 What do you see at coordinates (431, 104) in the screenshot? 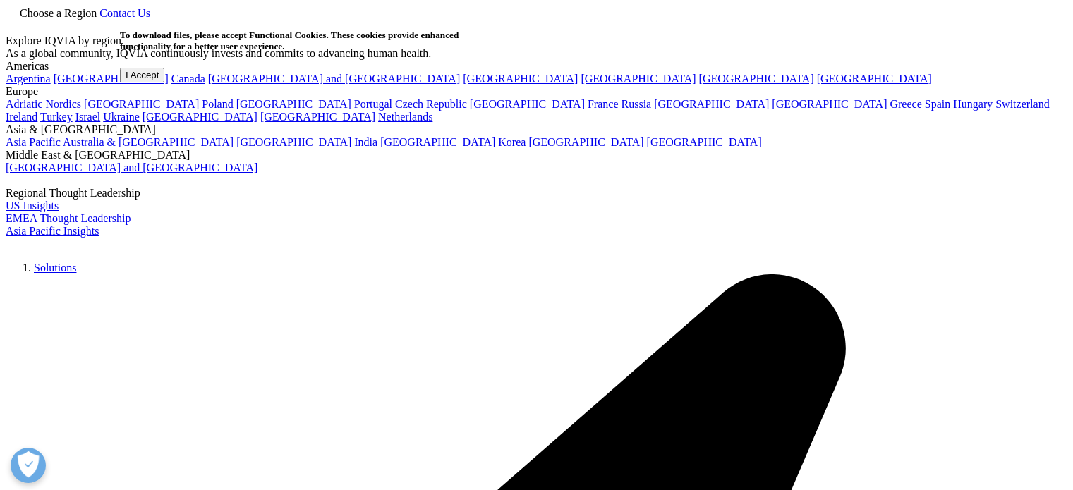
I see `a: Czech Republic` at bounding box center [431, 104].